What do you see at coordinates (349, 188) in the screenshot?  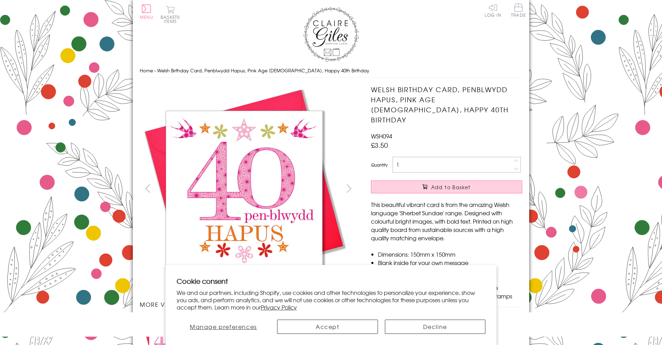 I see `button: next` at bounding box center [349, 188].